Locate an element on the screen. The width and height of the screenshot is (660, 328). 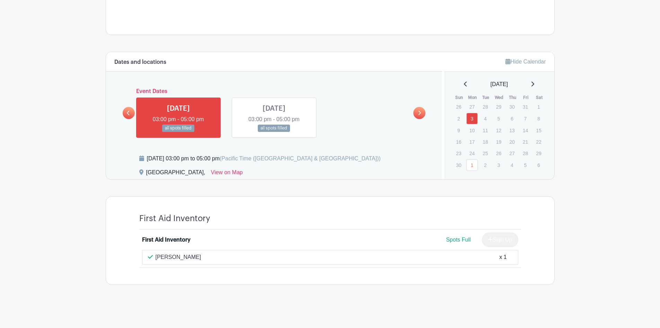
p: 19 is located at coordinates (499, 141).